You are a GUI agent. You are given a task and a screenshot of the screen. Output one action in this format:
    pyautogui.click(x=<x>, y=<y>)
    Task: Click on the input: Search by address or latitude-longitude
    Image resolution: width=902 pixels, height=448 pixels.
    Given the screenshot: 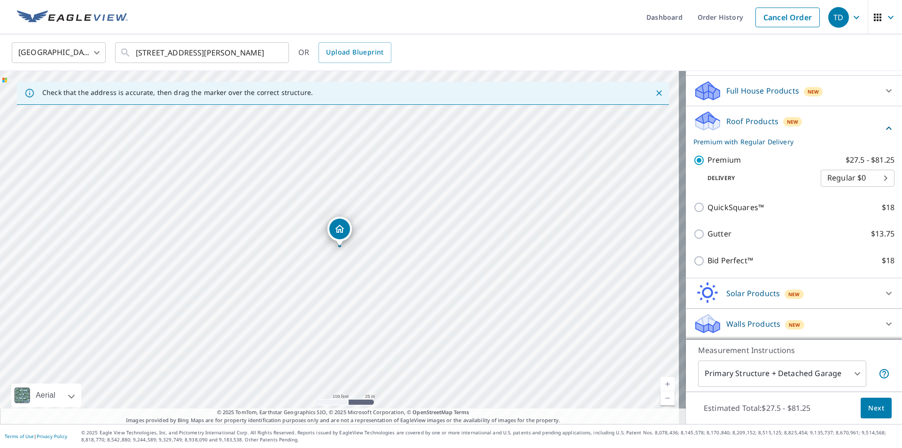 What is the action you would take?
    pyautogui.click(x=202, y=53)
    